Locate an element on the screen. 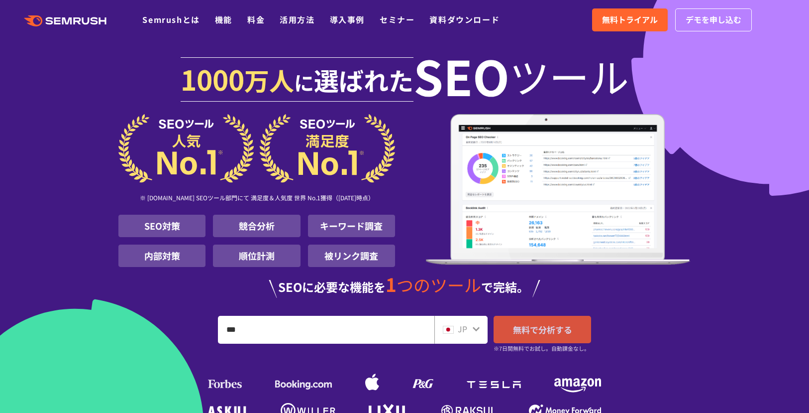 The height and width of the screenshot is (413, 809). small: ※7日間無料でお試し。自動課金なし。 is located at coordinates (541, 348).